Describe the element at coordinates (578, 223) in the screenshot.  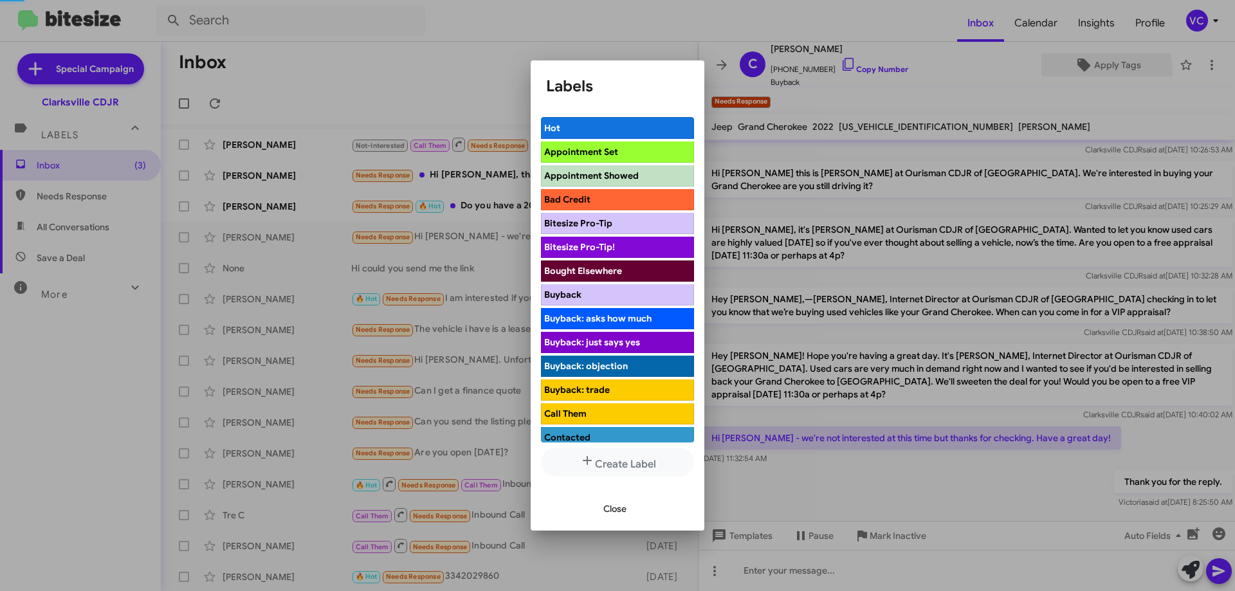
I see `span: Bitesize Pro-Tip` at that location.